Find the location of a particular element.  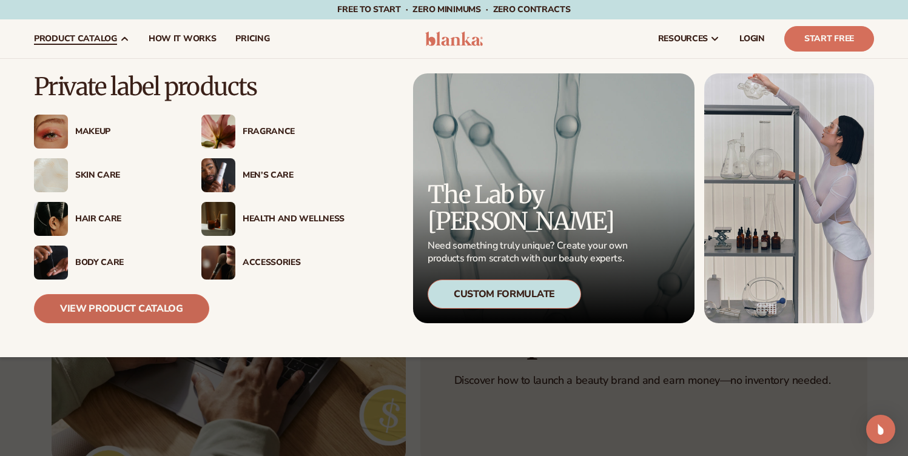

a: View Product Catalog is located at coordinates (121, 309).